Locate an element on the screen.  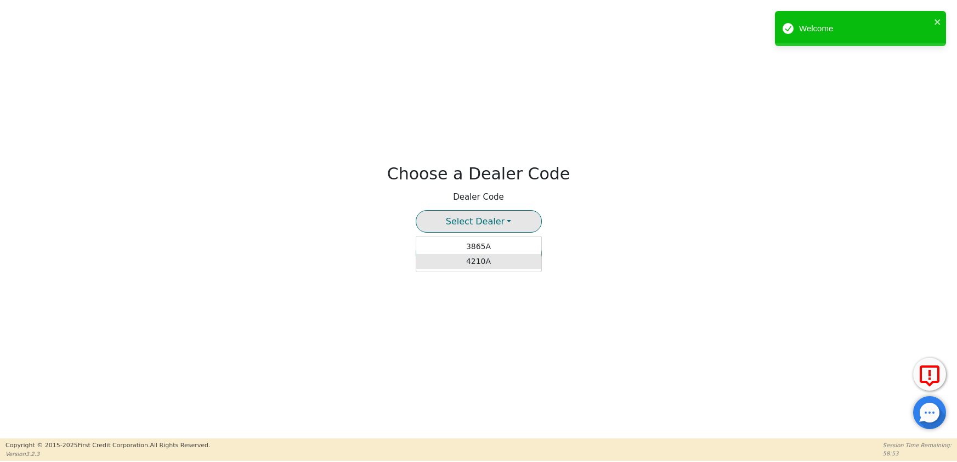
p: 58:53 is located at coordinates (917, 453).